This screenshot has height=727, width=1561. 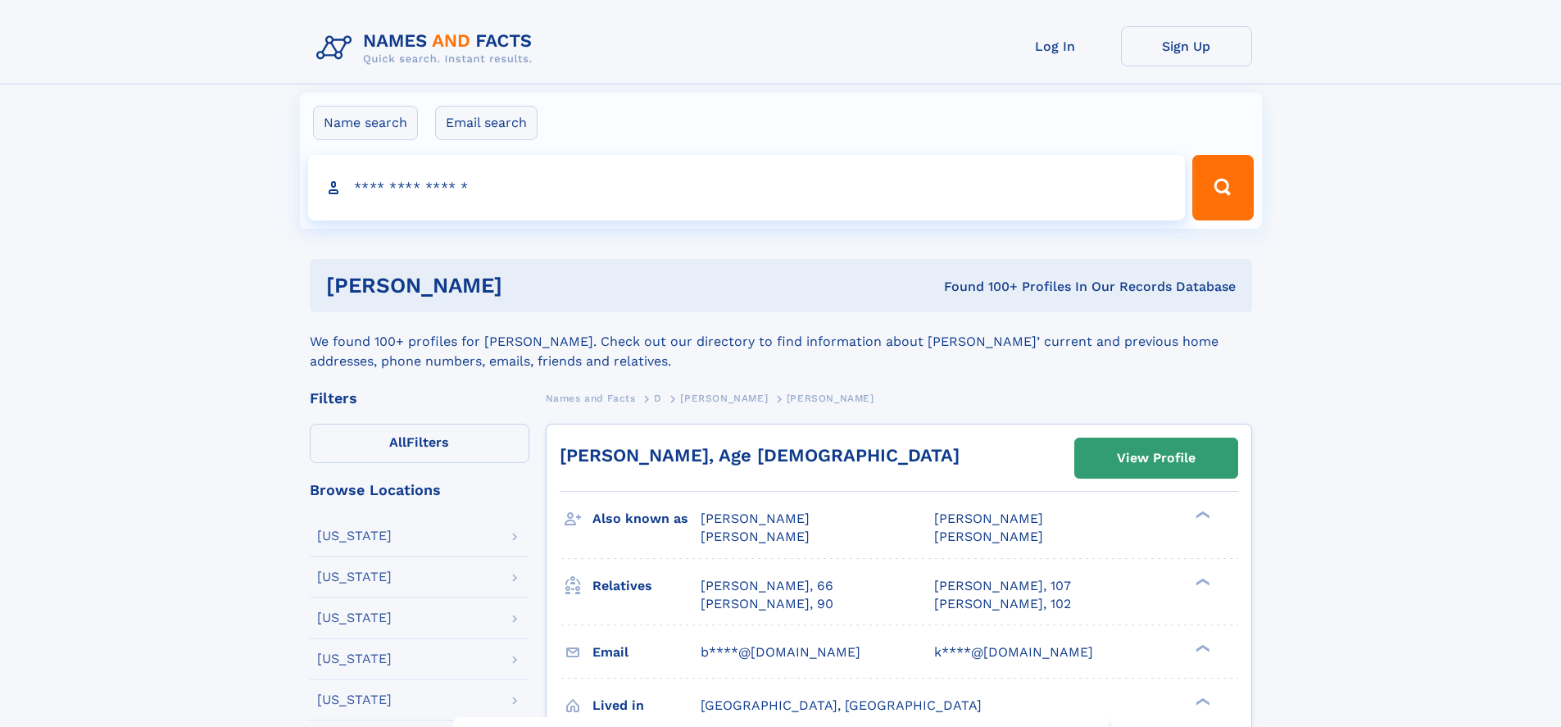 What do you see at coordinates (647, 586) in the screenshot?
I see `h3: Relatives` at bounding box center [647, 586].